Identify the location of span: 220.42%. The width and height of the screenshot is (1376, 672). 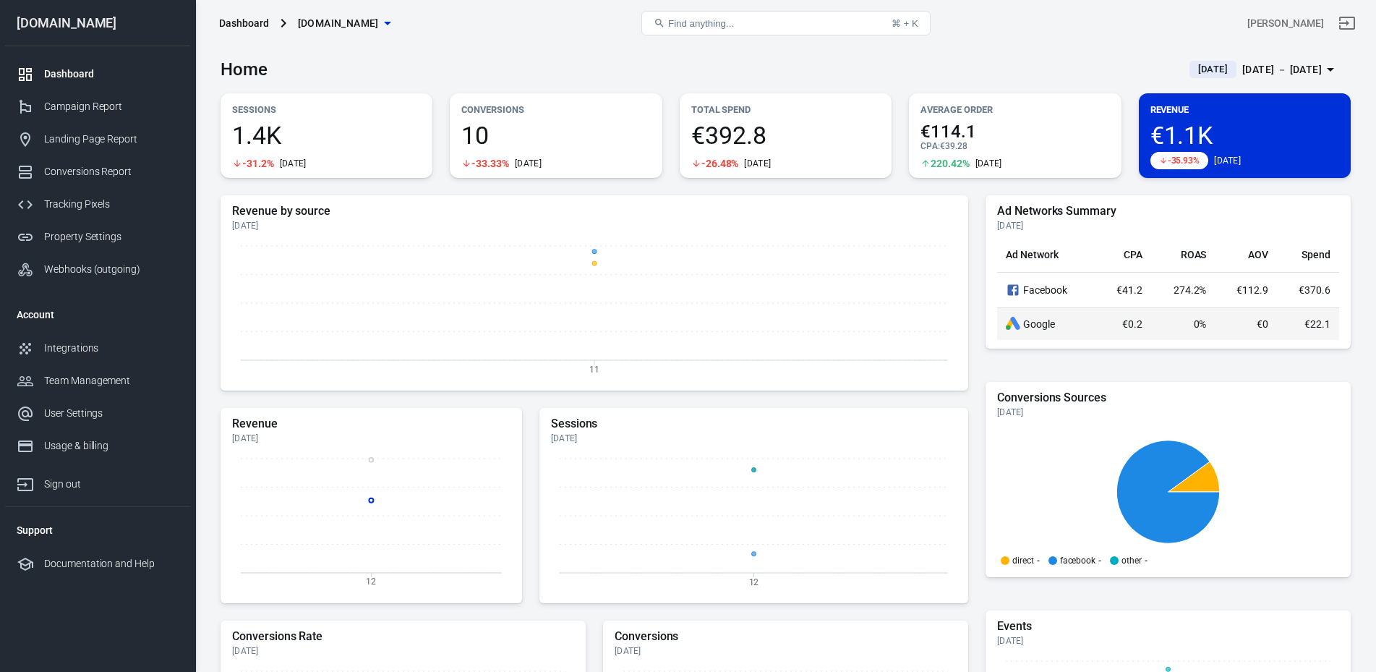
(950, 163).